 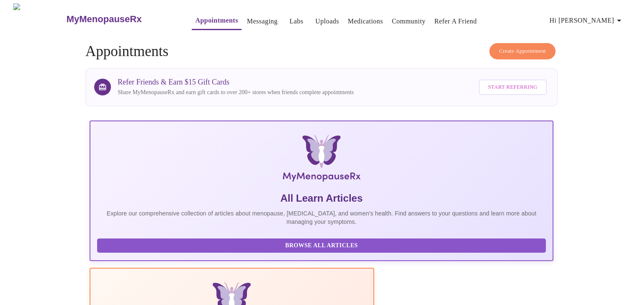 What do you see at coordinates (327, 21) in the screenshot?
I see `a: Uploads` at bounding box center [327, 21].